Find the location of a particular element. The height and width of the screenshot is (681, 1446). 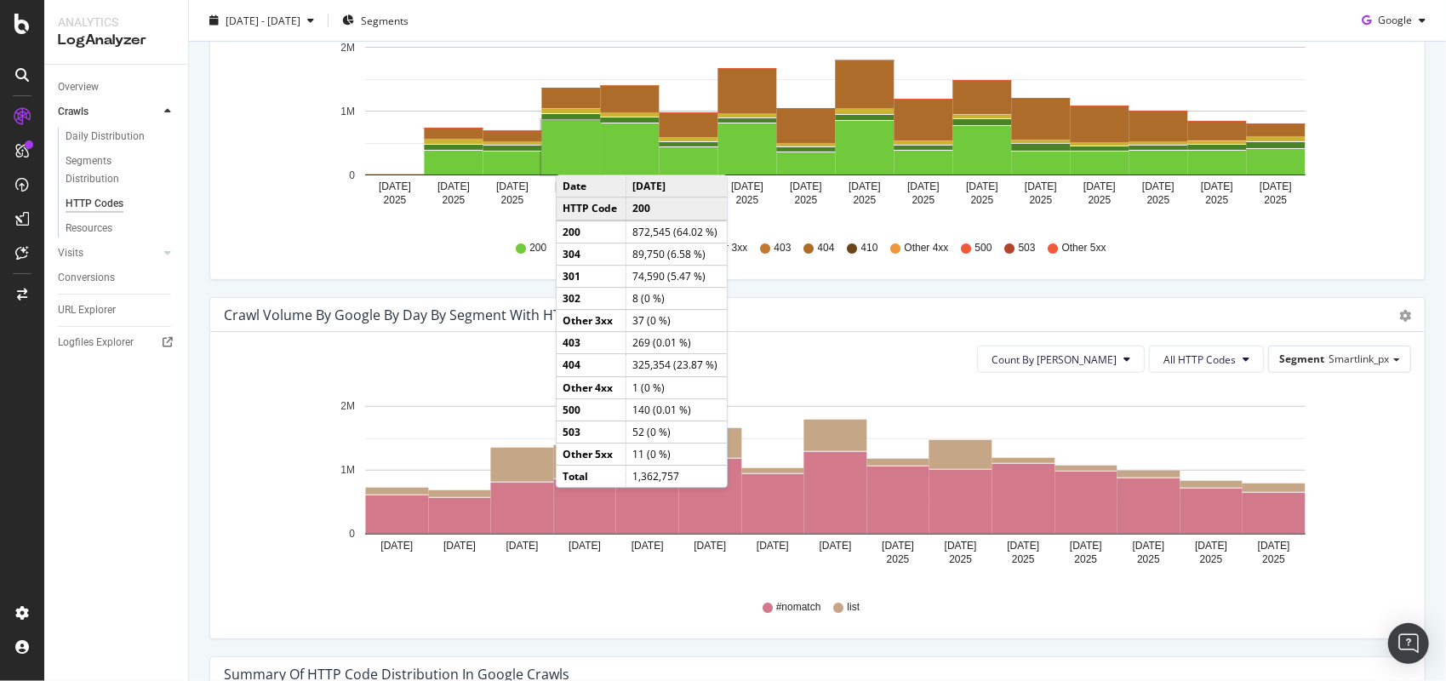

td: Total is located at coordinates (591, 476).